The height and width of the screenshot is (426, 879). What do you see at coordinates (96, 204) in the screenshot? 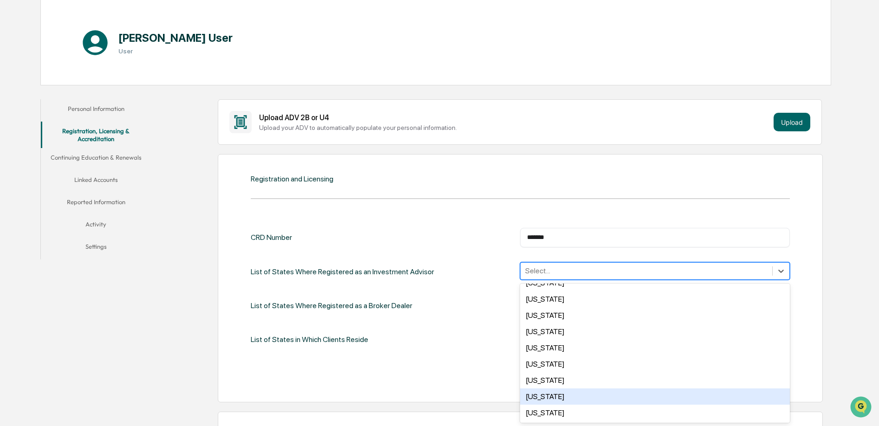
I see `button: Reported Information` at bounding box center [96, 204].